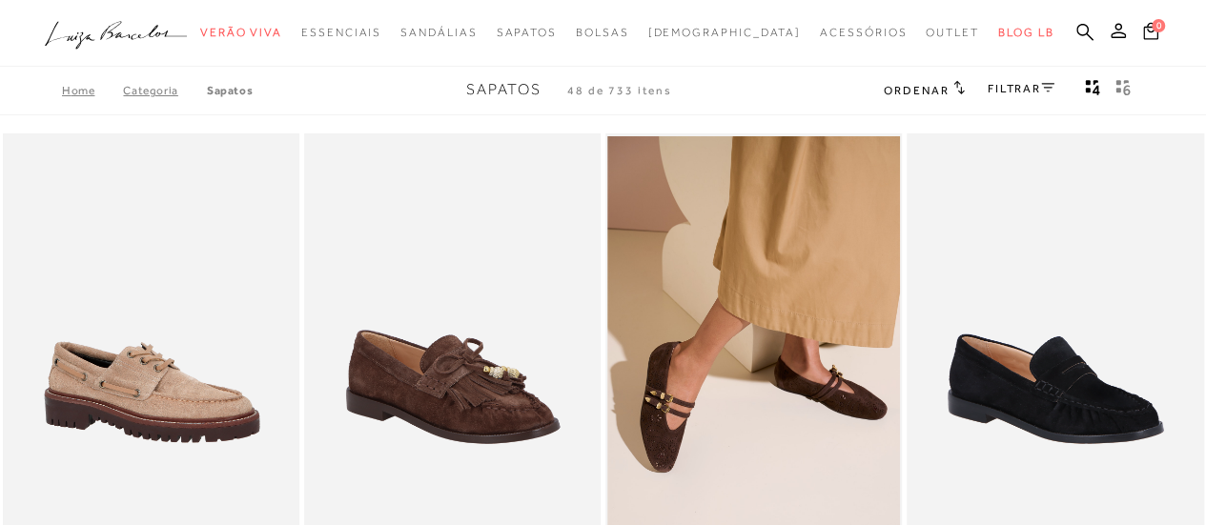  I want to click on a: Categoria, so click(164, 91).